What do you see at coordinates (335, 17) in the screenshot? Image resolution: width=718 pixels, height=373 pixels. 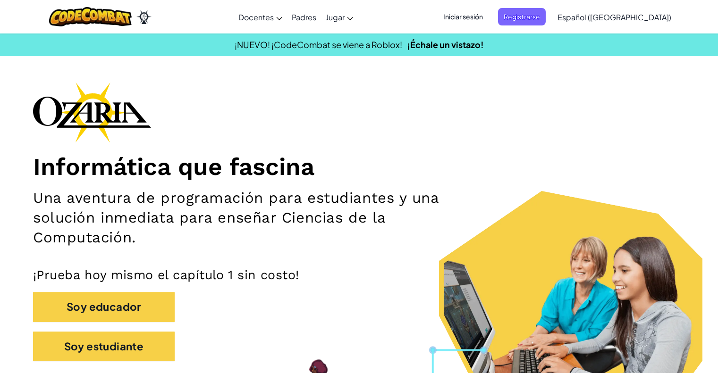 I see `span: Jugar` at bounding box center [335, 17].